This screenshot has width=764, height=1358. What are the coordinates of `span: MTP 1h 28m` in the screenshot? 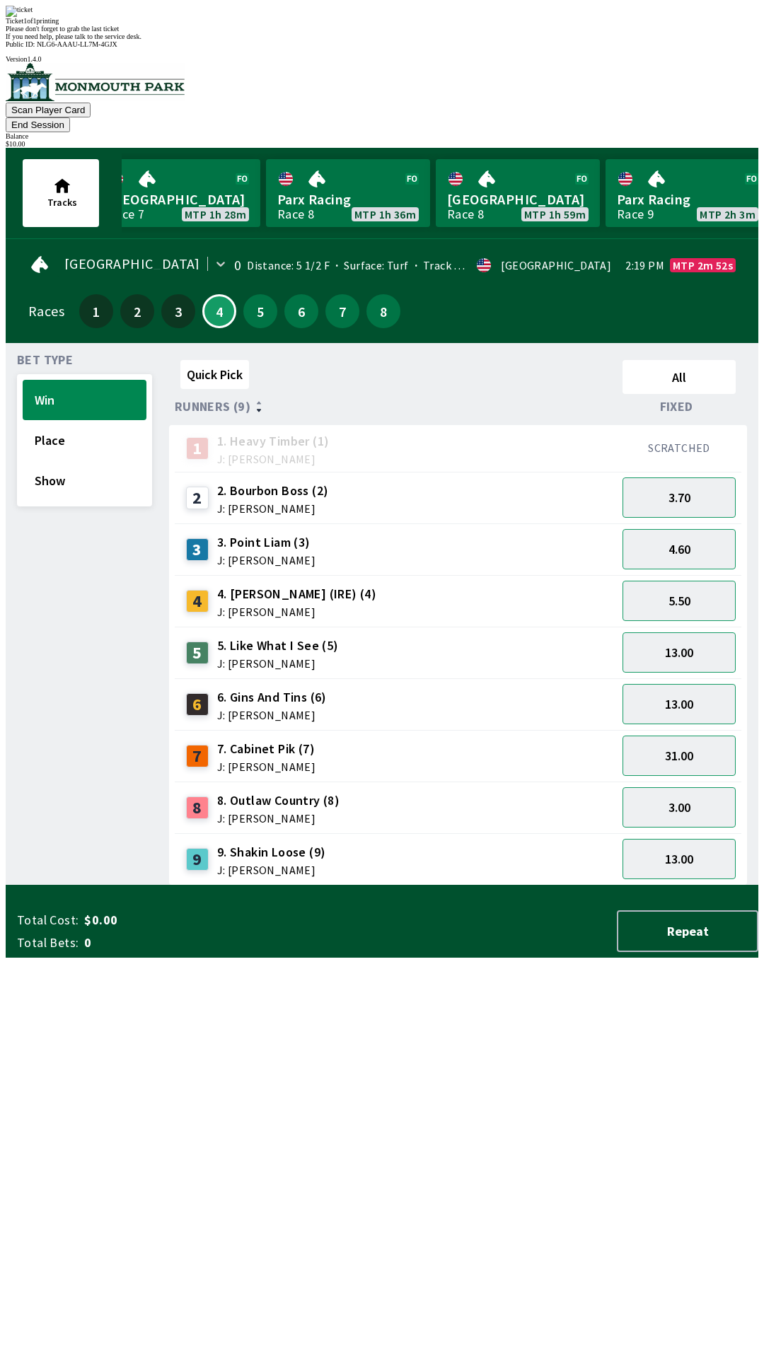 It's located at (215, 214).